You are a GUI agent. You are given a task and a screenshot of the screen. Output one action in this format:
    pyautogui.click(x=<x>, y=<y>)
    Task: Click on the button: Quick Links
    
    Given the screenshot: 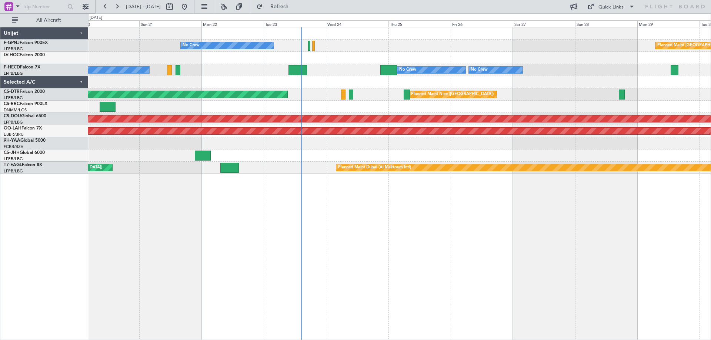 What is the action you would take?
    pyautogui.click(x=611, y=7)
    